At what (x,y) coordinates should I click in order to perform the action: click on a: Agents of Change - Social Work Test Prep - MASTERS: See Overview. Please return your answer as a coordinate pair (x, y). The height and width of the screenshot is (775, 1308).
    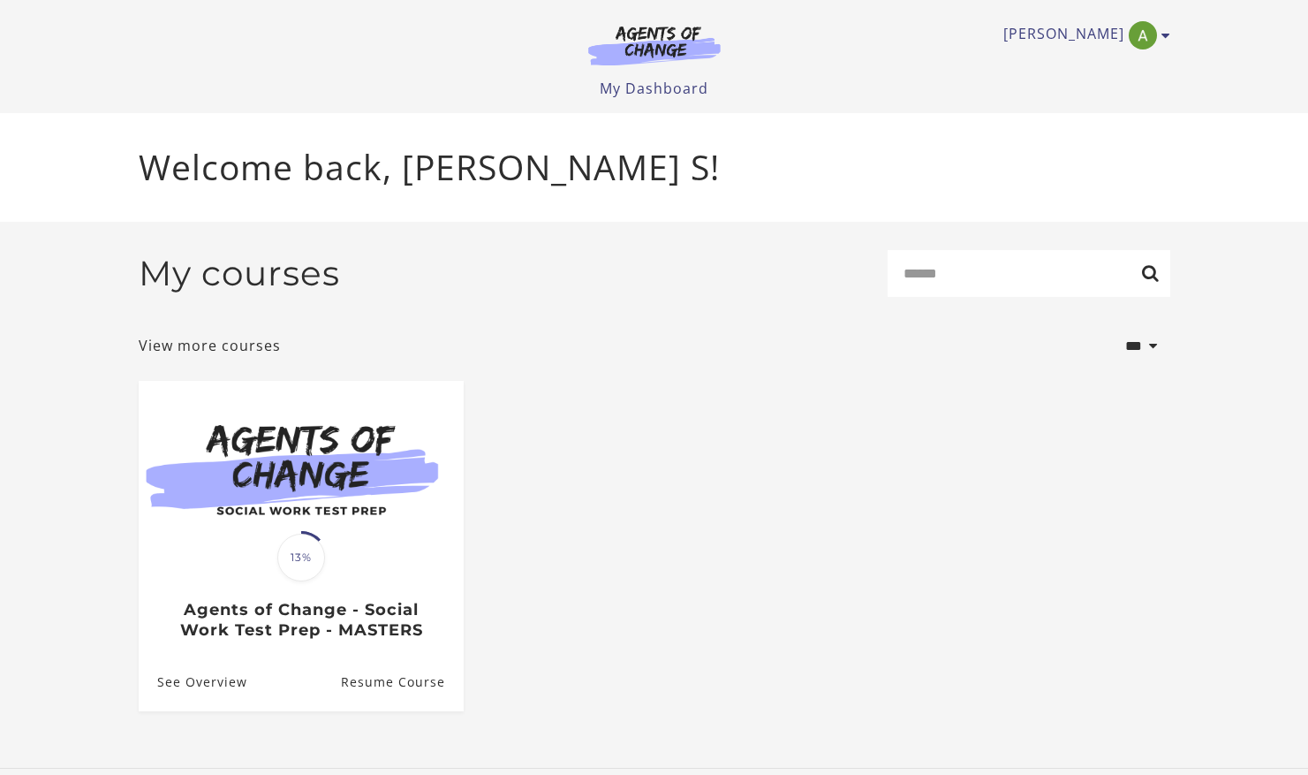
    Looking at the image, I should click on (193, 682).